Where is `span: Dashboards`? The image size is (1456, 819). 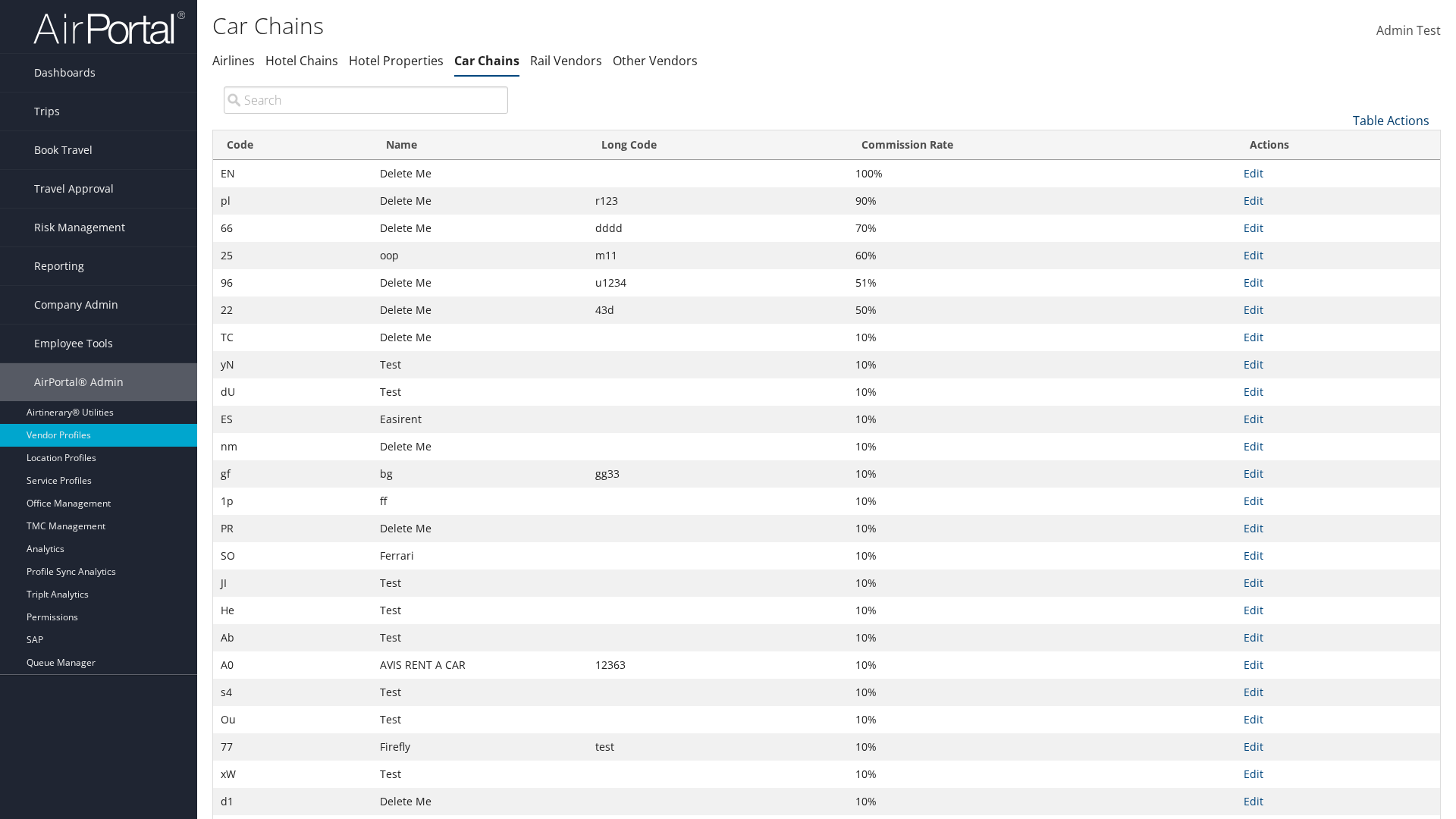 span: Dashboards is located at coordinates (65, 73).